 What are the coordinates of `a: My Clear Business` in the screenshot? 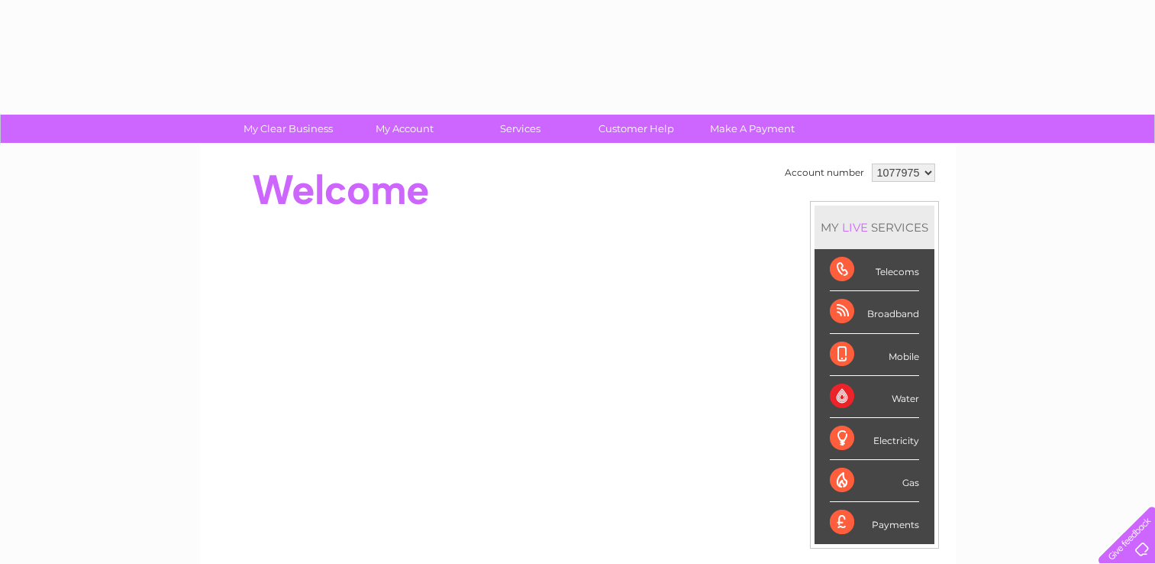 It's located at (288, 128).